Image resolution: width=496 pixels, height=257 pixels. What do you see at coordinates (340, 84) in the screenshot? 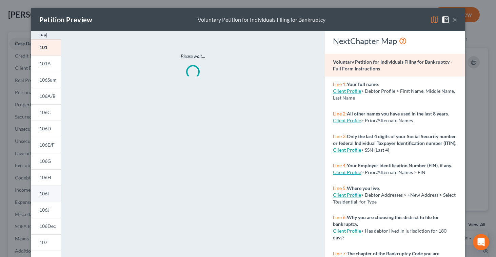
I see `span: Line 1:` at bounding box center [340, 84].